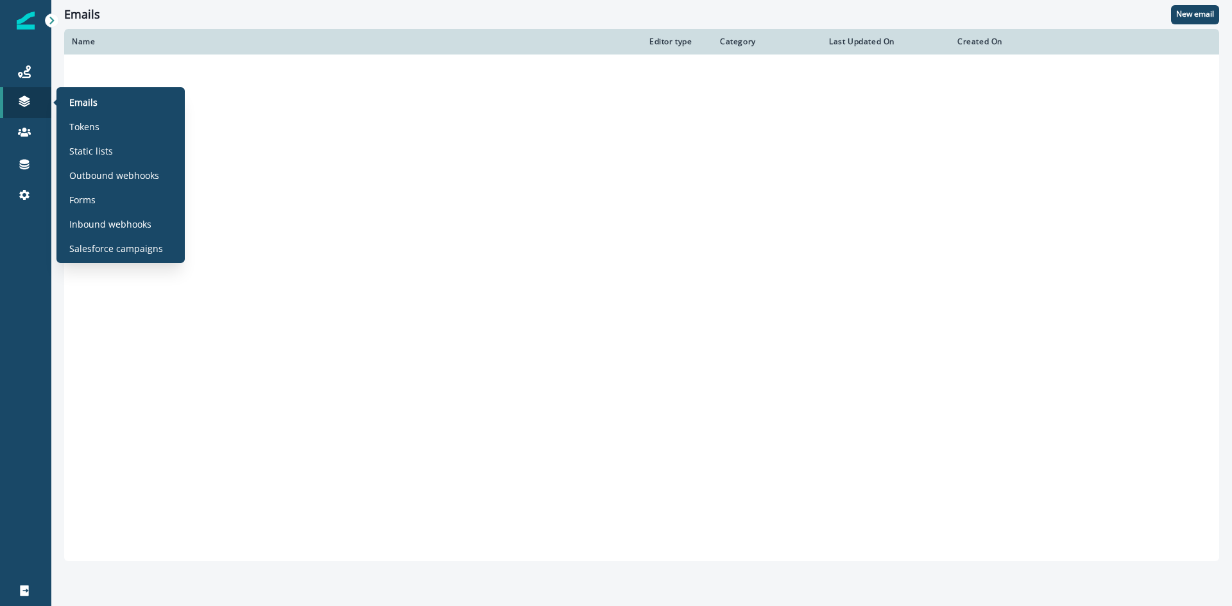 The height and width of the screenshot is (606, 1232). What do you see at coordinates (91, 151) in the screenshot?
I see `p: Static lists` at bounding box center [91, 151].